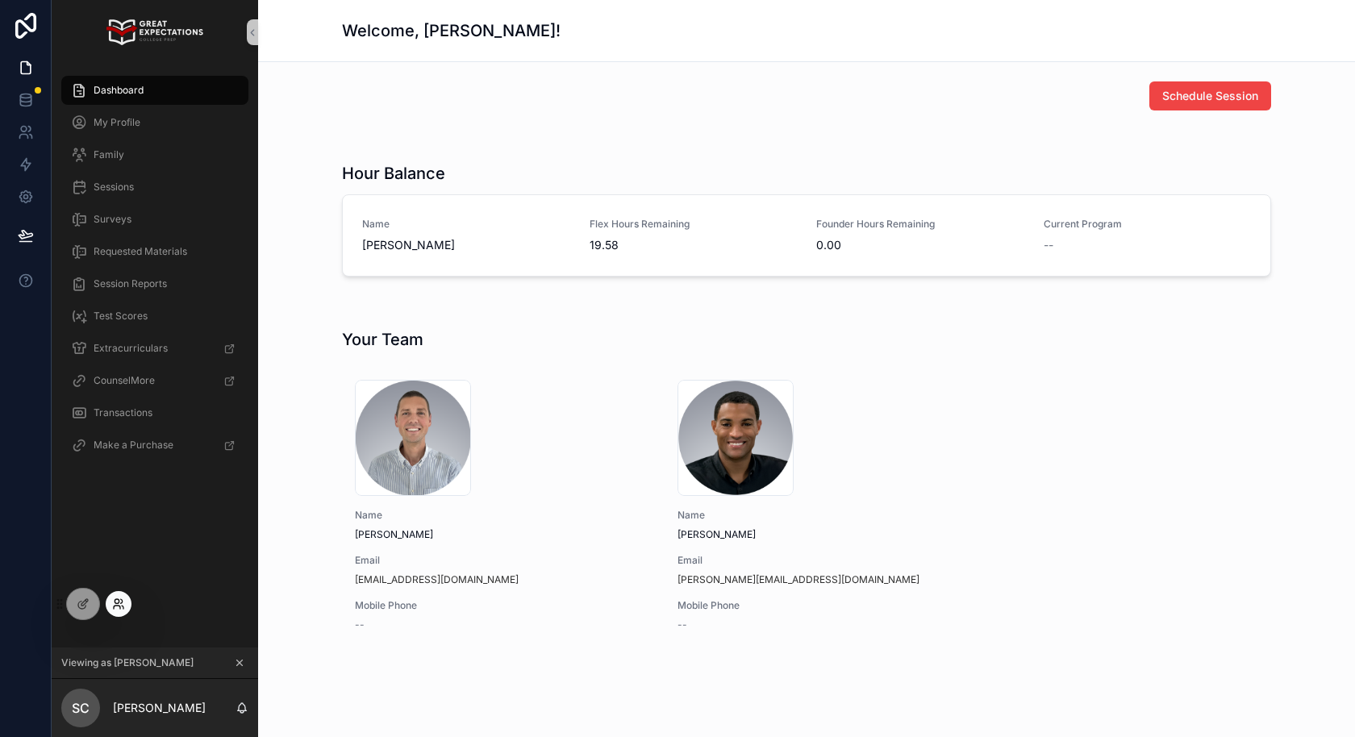  Describe the element at coordinates (155, 316) in the screenshot. I see `a: Test Scores` at that location.